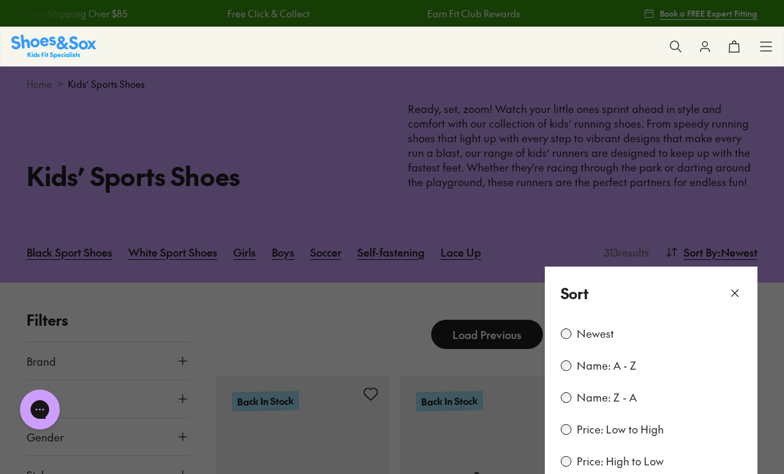 The height and width of the screenshot is (474, 784). Describe the element at coordinates (595, 334) in the screenshot. I see `label: Newest` at that location.